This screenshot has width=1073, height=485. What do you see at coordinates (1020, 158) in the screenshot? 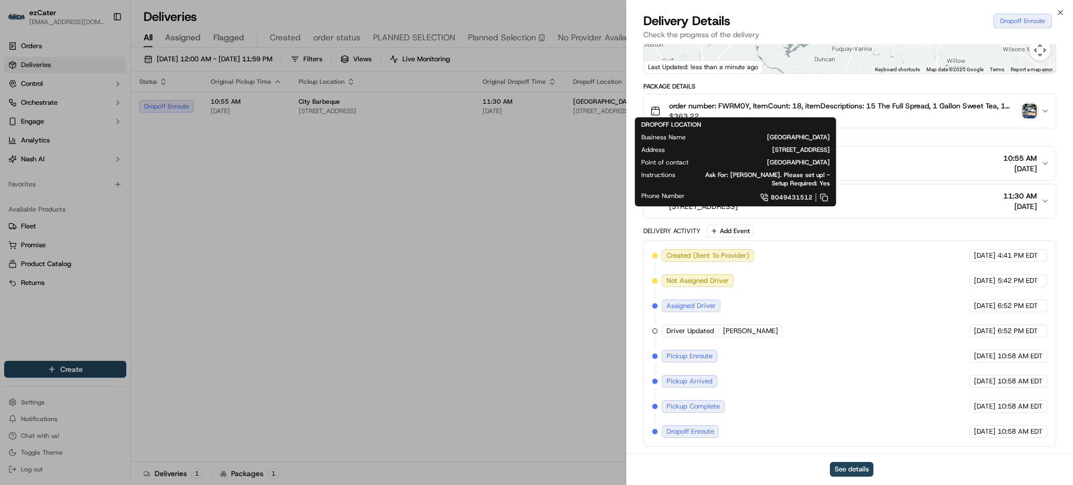
I see `span: 10:55 AM` at bounding box center [1020, 158].